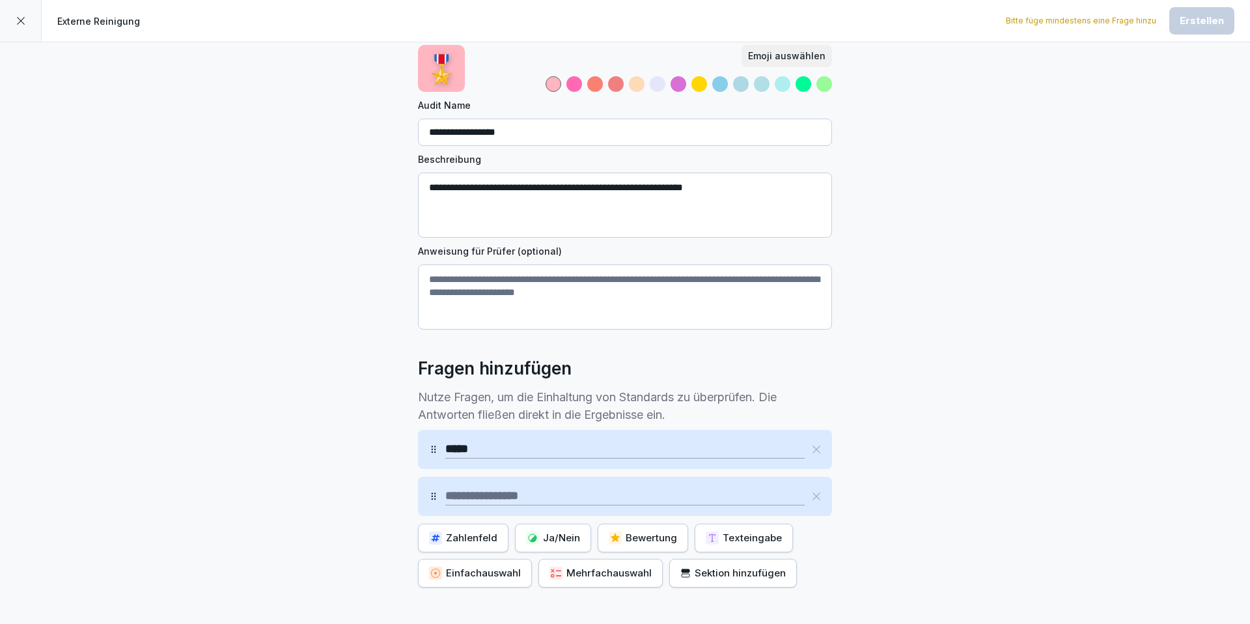  Describe the element at coordinates (625, 105) in the screenshot. I see `label: Audit Name` at that location.